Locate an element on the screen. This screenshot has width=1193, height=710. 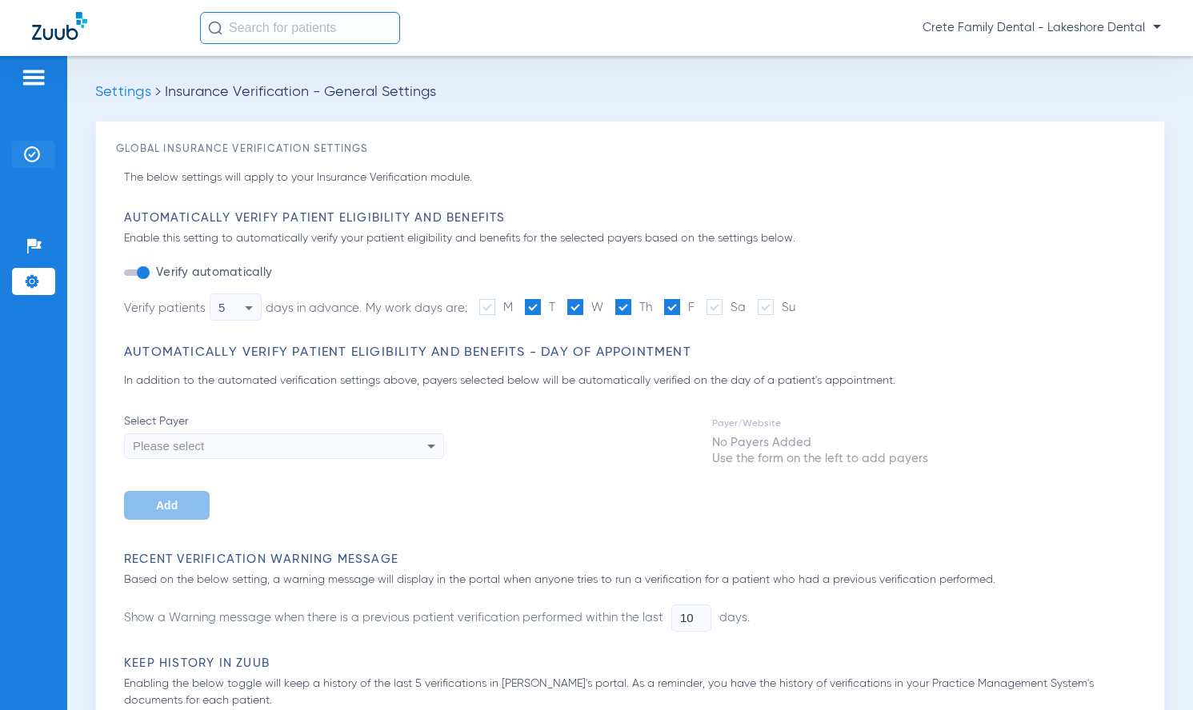
td: Payer/Website is located at coordinates (820, 424).